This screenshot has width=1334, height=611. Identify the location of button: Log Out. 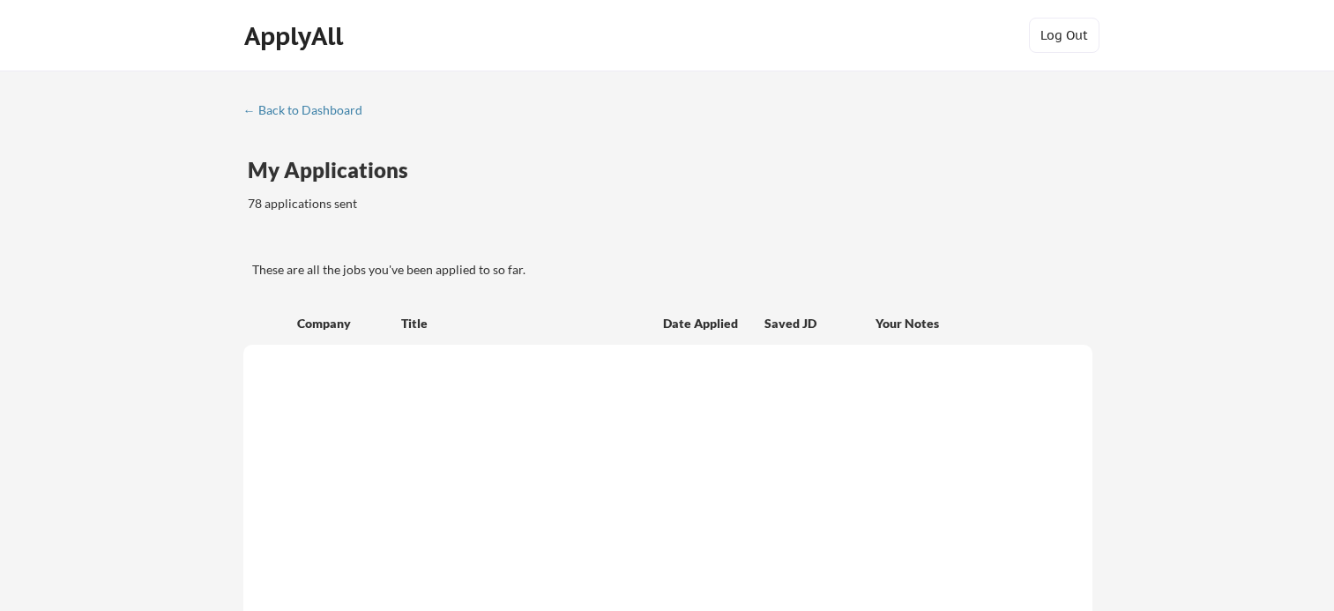
(1064, 35).